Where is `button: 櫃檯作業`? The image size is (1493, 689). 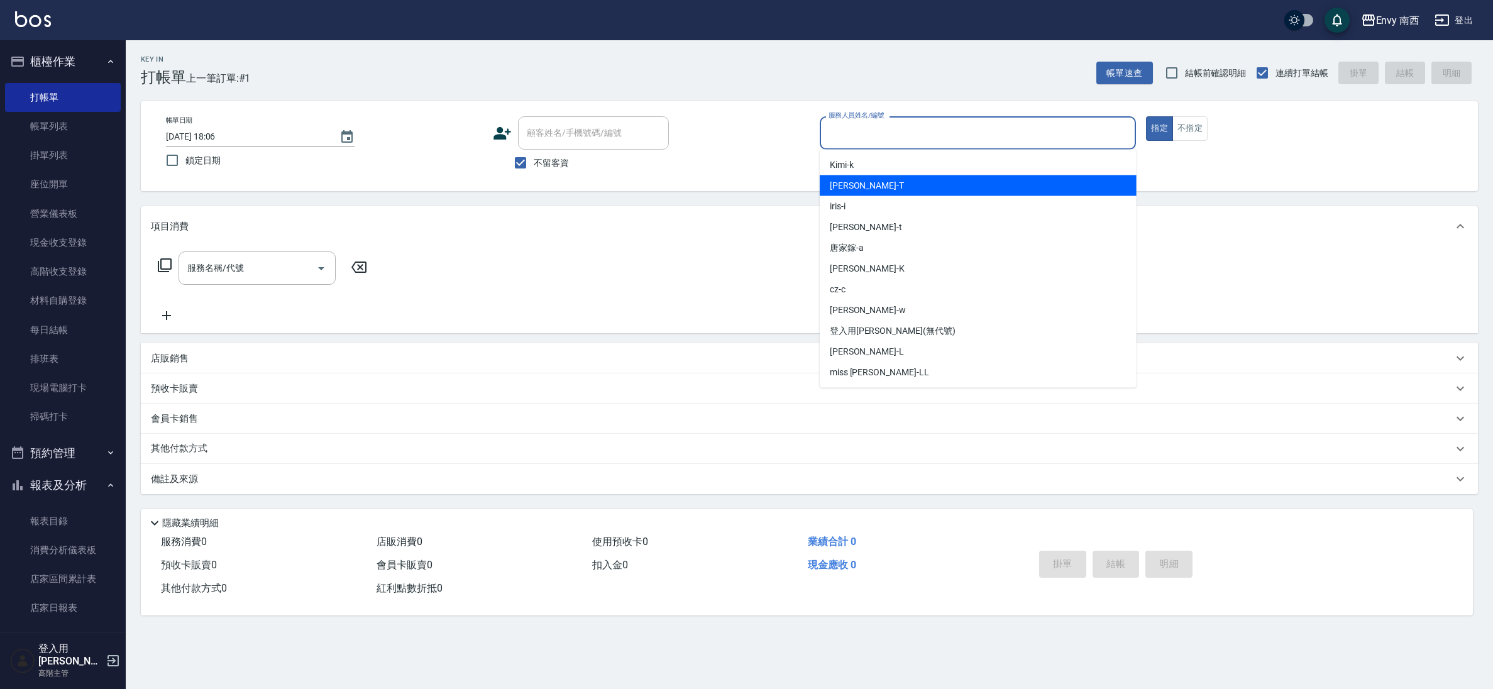 button: 櫃檯作業 is located at coordinates (63, 62).